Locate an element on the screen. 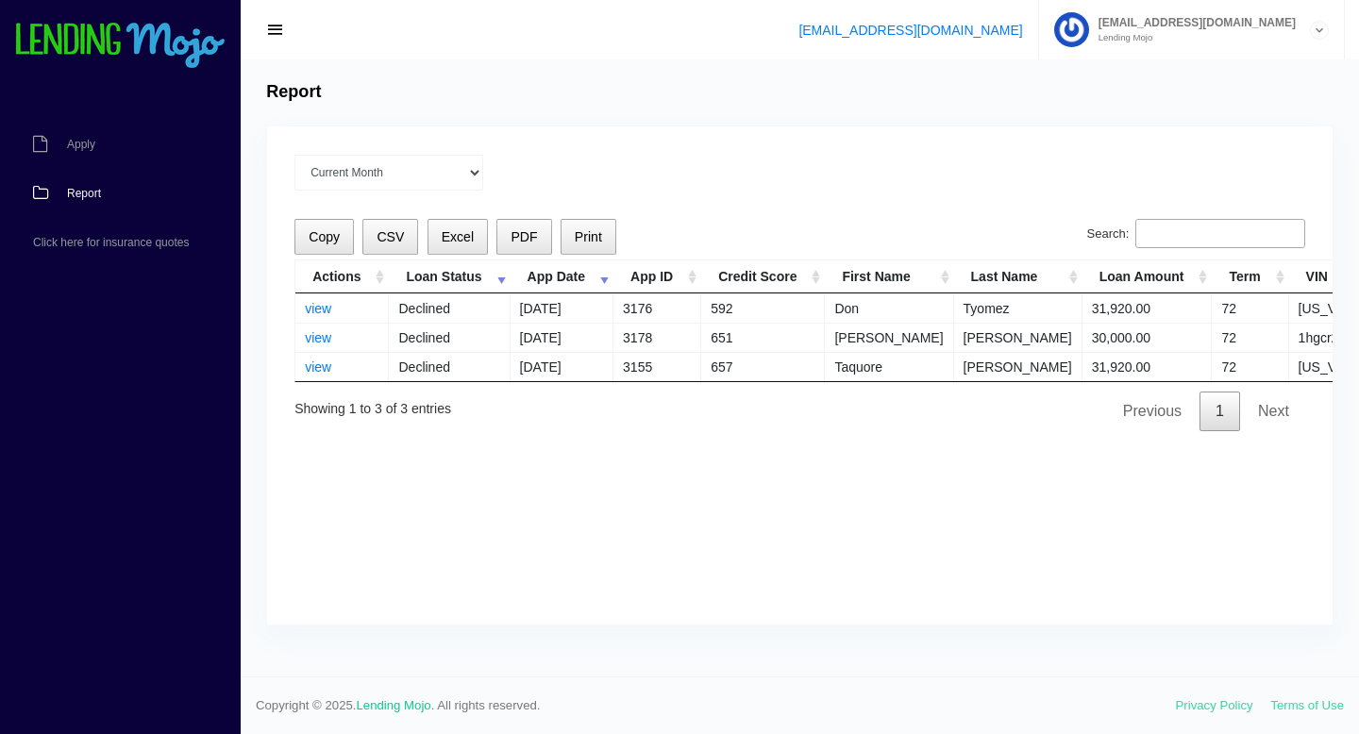 The image size is (1359, 734). td: 657 is located at coordinates (763, 366).